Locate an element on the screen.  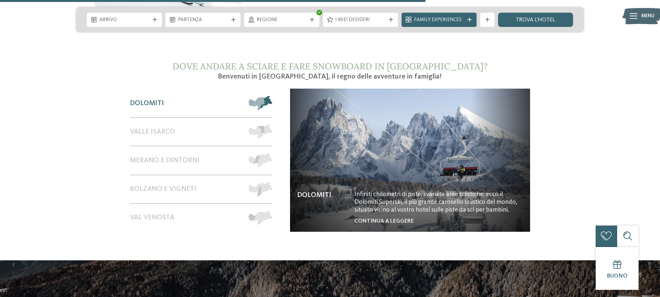
a: continua a leggere is located at coordinates (384, 221).